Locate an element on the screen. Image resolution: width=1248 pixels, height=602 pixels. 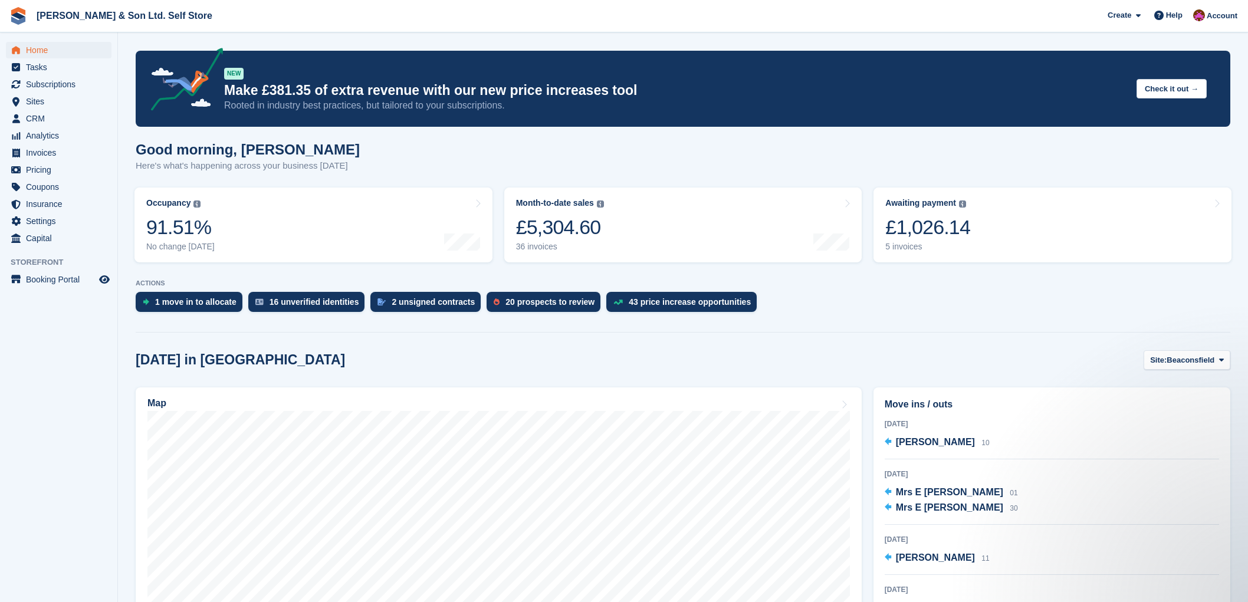
button: Site: Beaconsfield is located at coordinates (1186, 360).